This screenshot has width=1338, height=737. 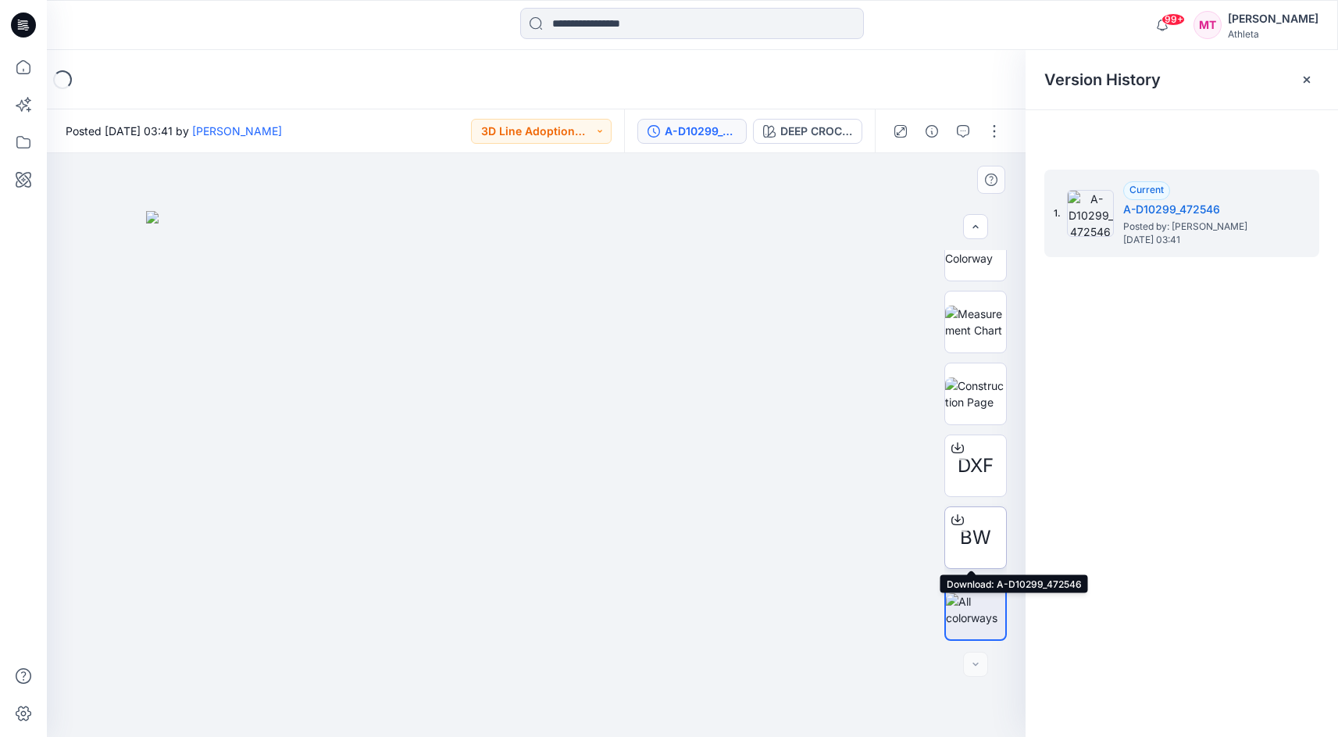 What do you see at coordinates (976, 250) in the screenshot?
I see `img: 3 QTR Colorway` at bounding box center [976, 250].